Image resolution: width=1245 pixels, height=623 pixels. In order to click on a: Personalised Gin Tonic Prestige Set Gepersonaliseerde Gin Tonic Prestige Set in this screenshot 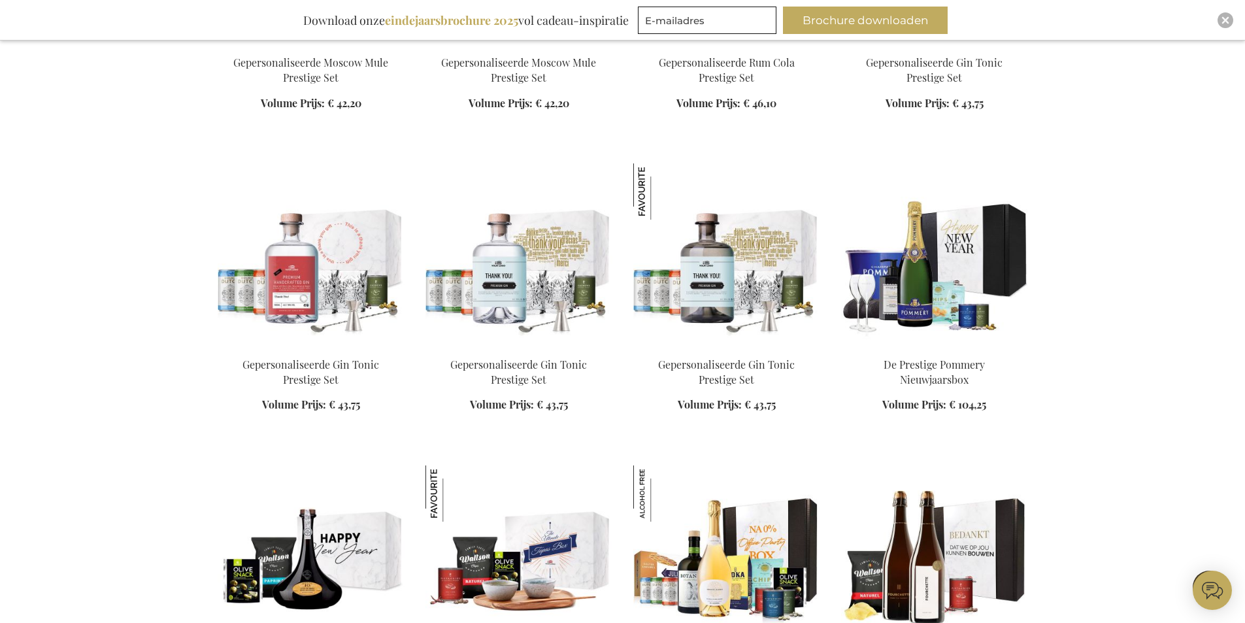, I will do `click(726, 347)`.